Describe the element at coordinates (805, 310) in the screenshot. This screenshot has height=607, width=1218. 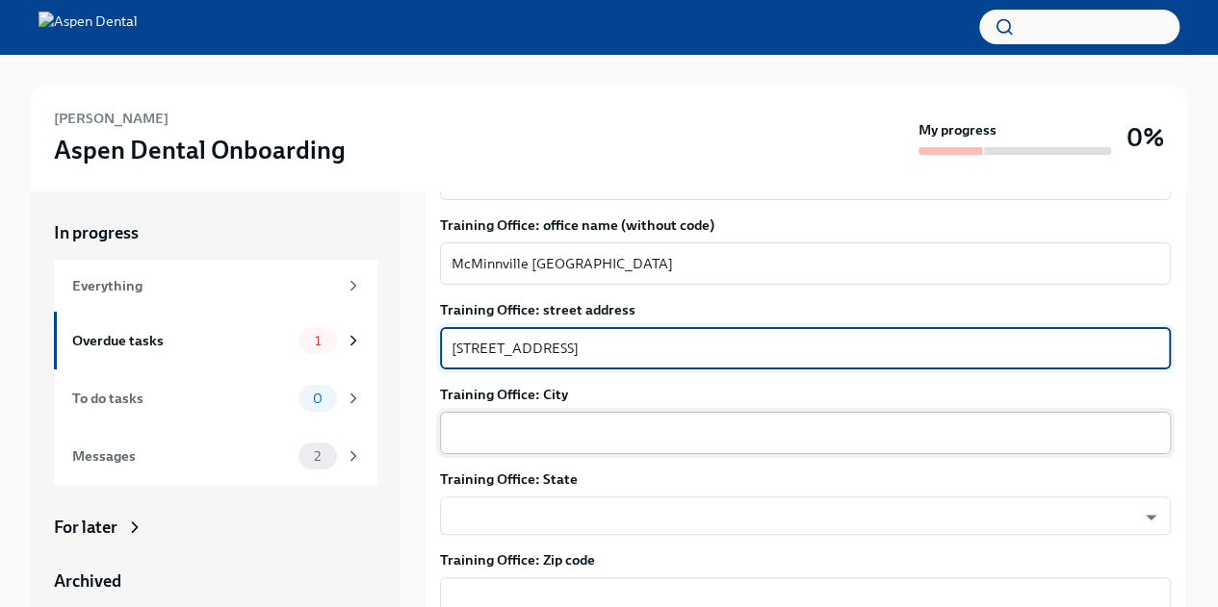
I see `label: Training Office: street address` at that location.